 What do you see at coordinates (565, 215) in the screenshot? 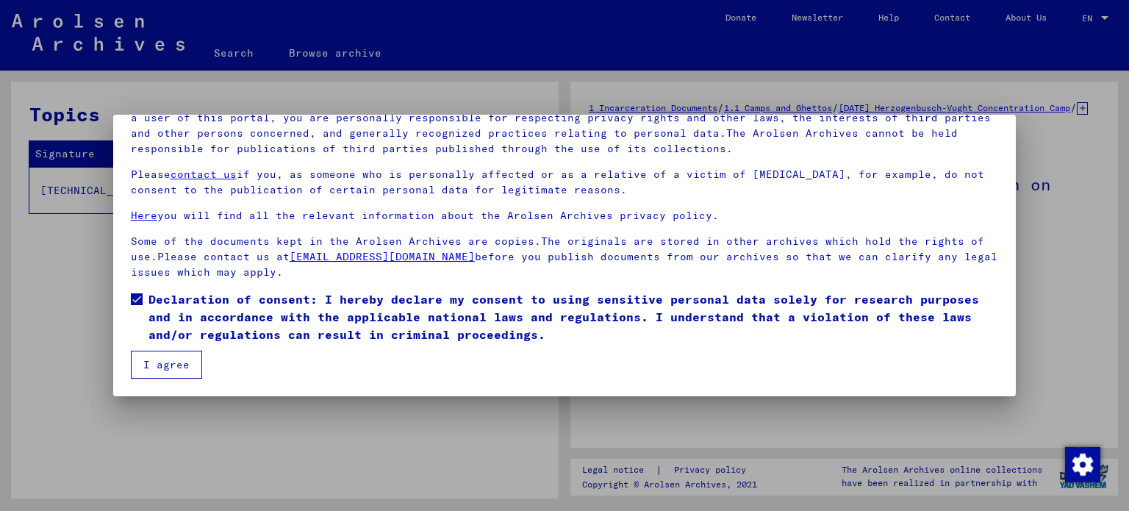
I see `p: you will find all the relevant information about the Arolsen Archives privacy policy.` at bounding box center [565, 215].